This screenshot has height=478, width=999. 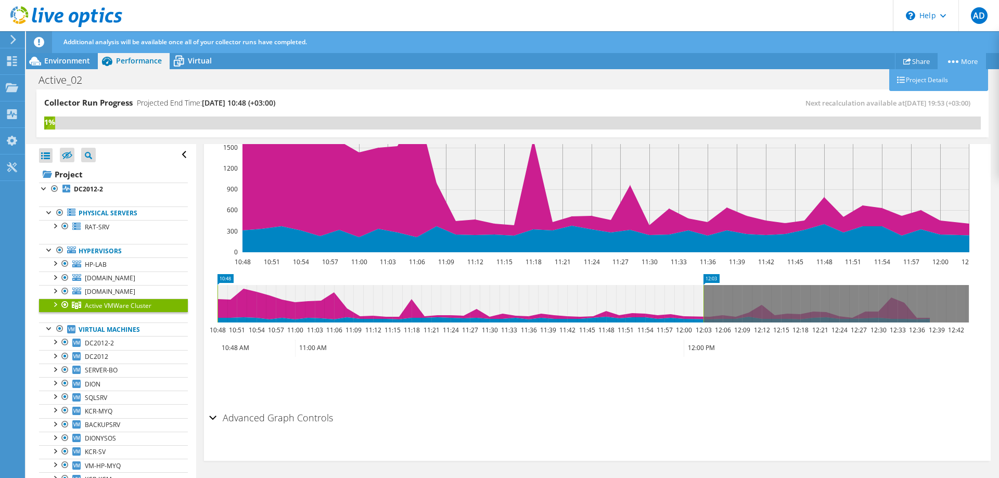 I want to click on div: 1%, so click(x=49, y=122).